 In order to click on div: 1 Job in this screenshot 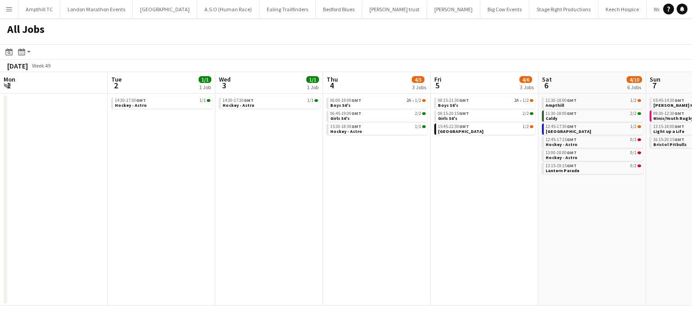, I will do `click(313, 87)`.